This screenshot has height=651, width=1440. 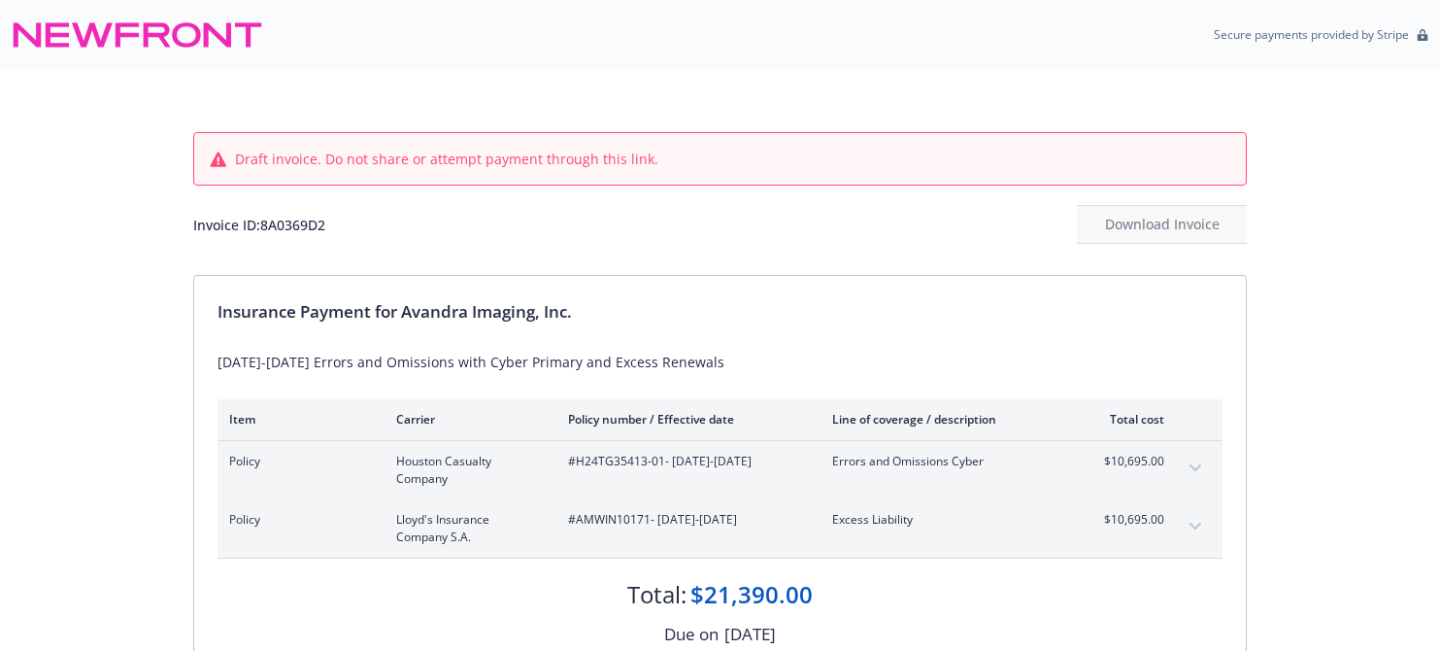 What do you see at coordinates (1311, 34) in the screenshot?
I see `p: Secure payments provided by Stripe` at bounding box center [1311, 34].